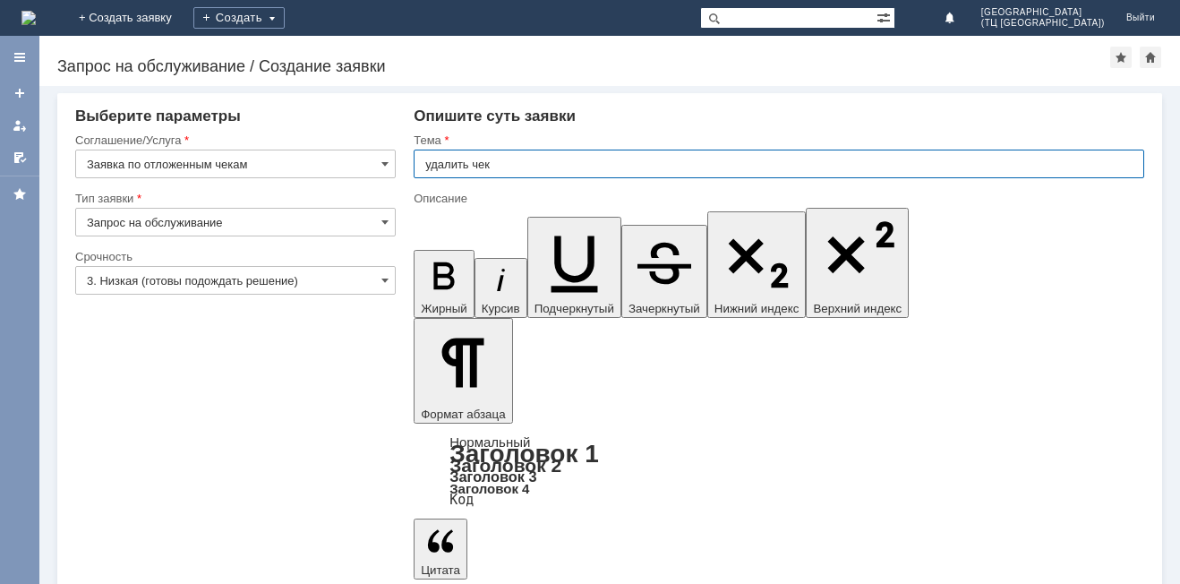 Image resolution: width=1180 pixels, height=584 pixels. I want to click on a: Заголовок 3, so click(492, 476).